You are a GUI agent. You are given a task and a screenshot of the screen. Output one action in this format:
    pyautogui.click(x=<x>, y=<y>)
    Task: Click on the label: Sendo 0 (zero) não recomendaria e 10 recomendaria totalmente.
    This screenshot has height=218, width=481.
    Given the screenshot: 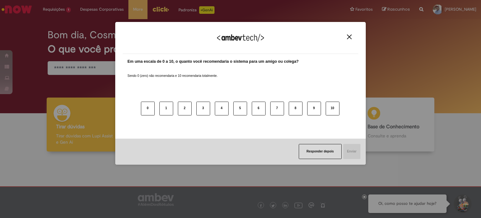 What is the action you would take?
    pyautogui.click(x=173, y=72)
    